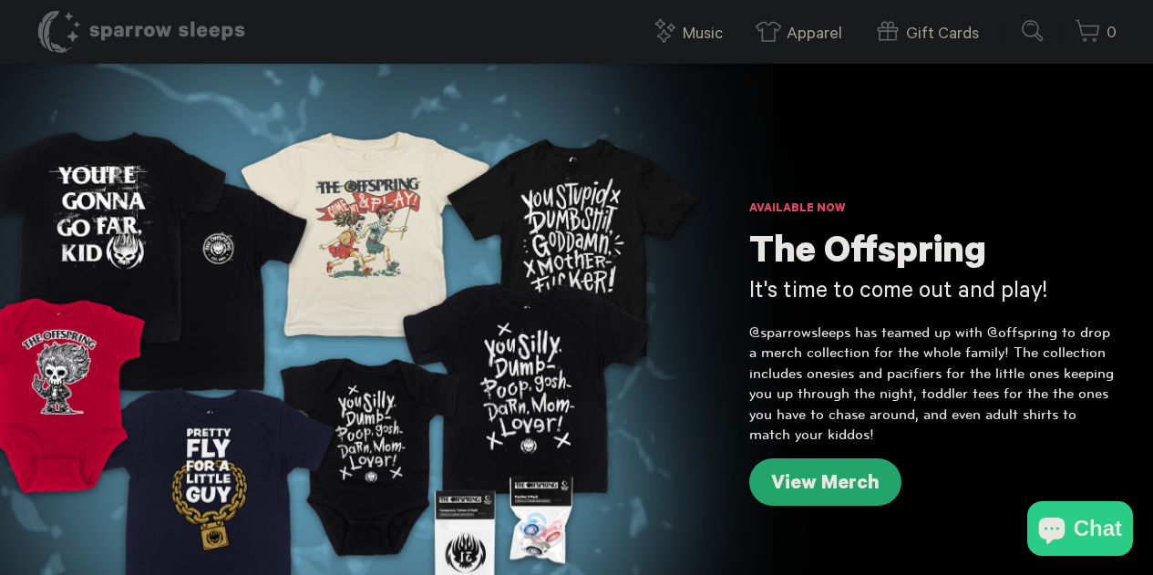 This screenshot has width=1153, height=575. Describe the element at coordinates (932, 384) in the screenshot. I see `p: @sparrowsleeps has teamed up with @offspring to drop a merch collection for the whole family! The...` at that location.